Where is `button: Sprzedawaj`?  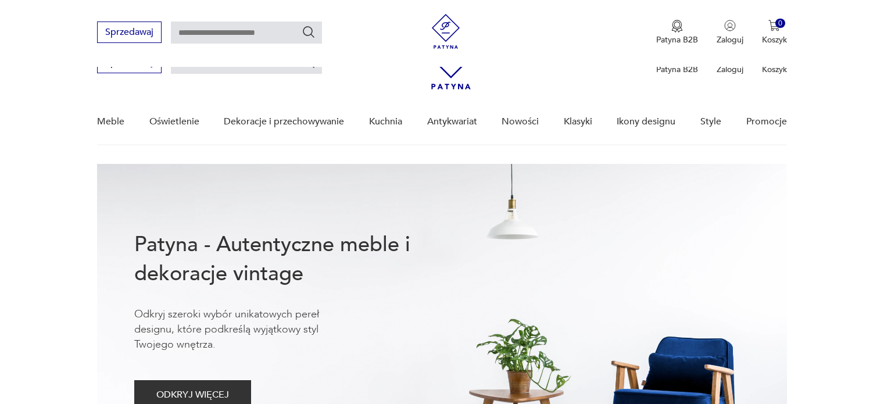
button: Sprzedawaj is located at coordinates (129, 32).